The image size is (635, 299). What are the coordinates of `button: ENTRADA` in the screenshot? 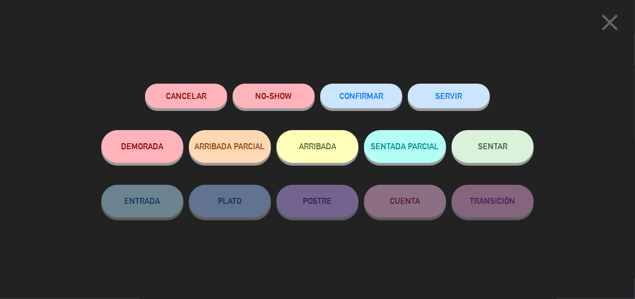 It's located at (142, 201).